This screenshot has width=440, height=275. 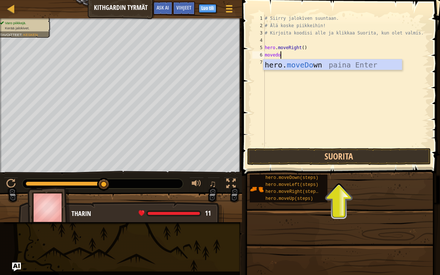 I want to click on div: 4, so click(x=258, y=40).